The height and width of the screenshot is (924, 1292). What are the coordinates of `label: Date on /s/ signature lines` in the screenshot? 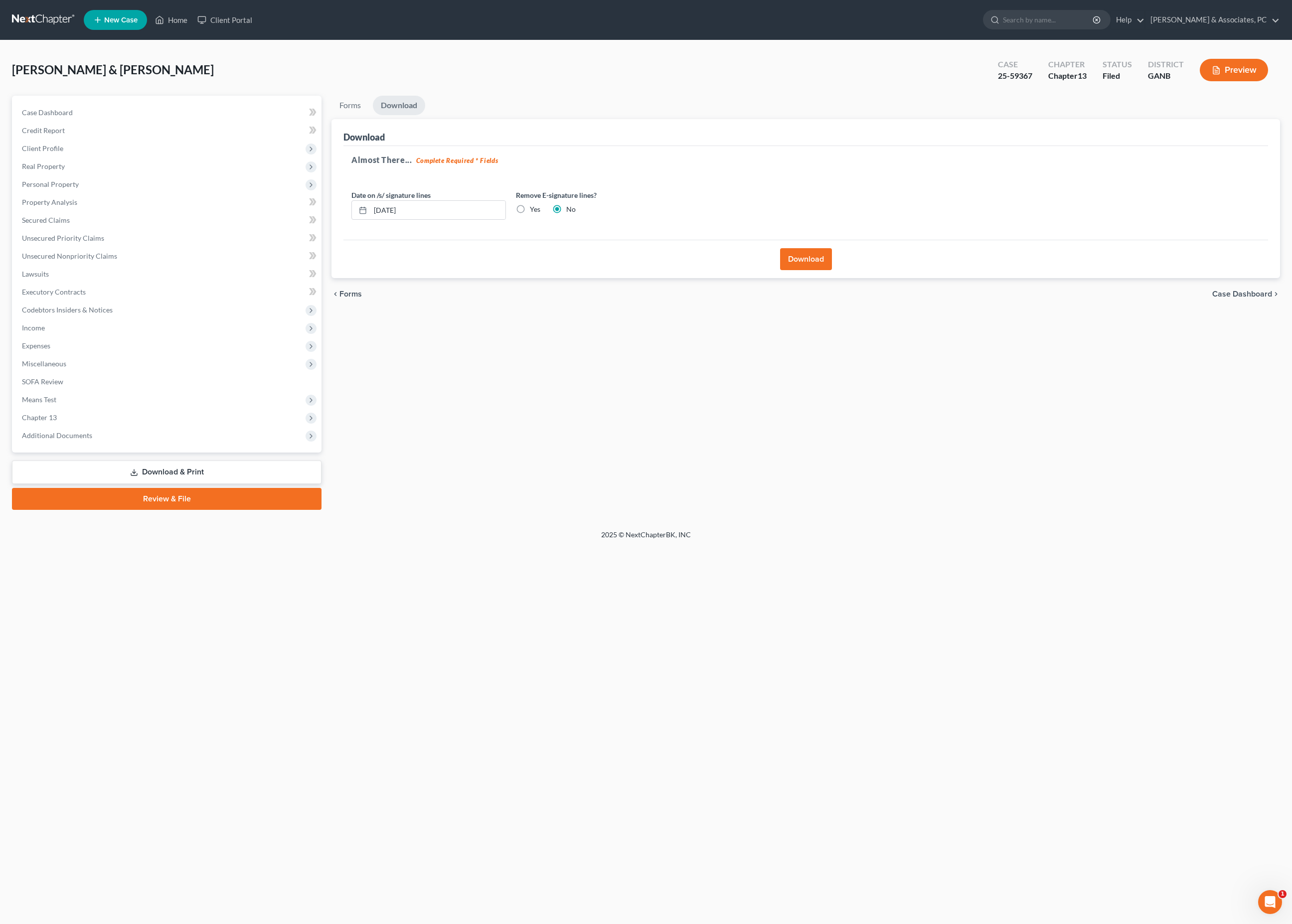 It's located at (391, 194).